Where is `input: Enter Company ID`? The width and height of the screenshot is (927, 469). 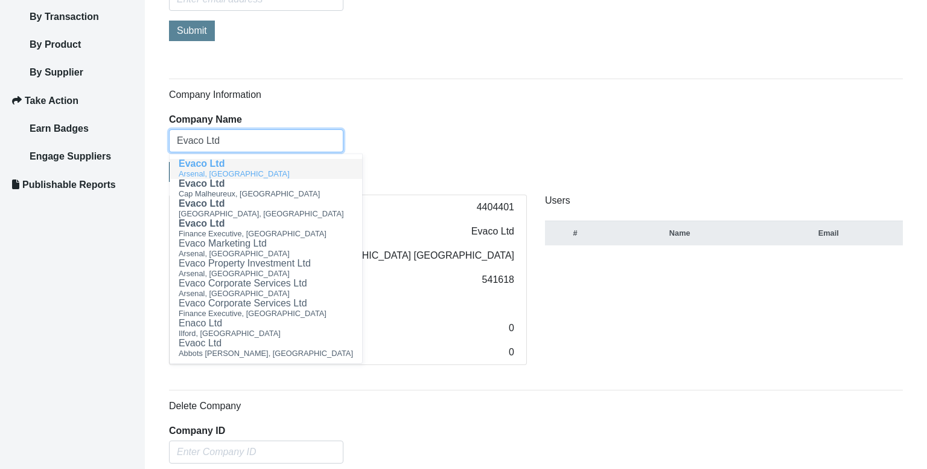 input: Enter Company ID is located at coordinates (256, 452).